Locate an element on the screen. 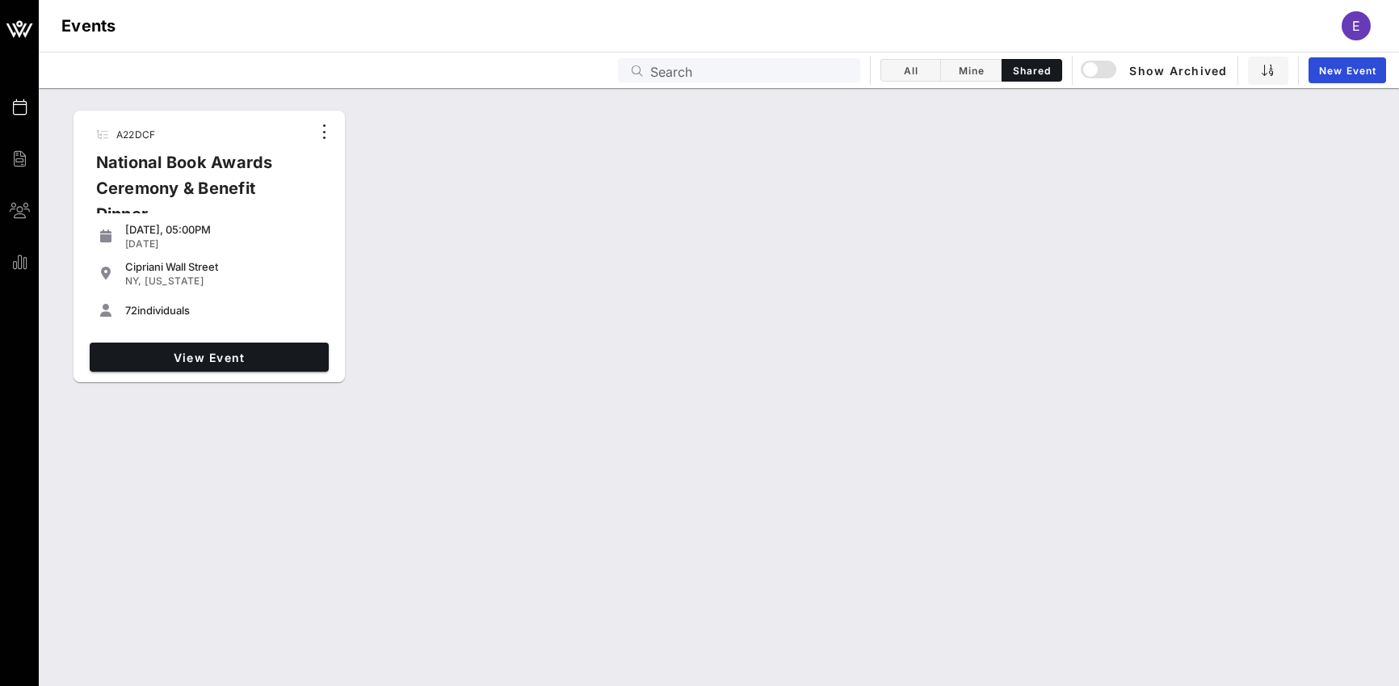 The height and width of the screenshot is (686, 1399). span: E is located at coordinates (1356, 26).